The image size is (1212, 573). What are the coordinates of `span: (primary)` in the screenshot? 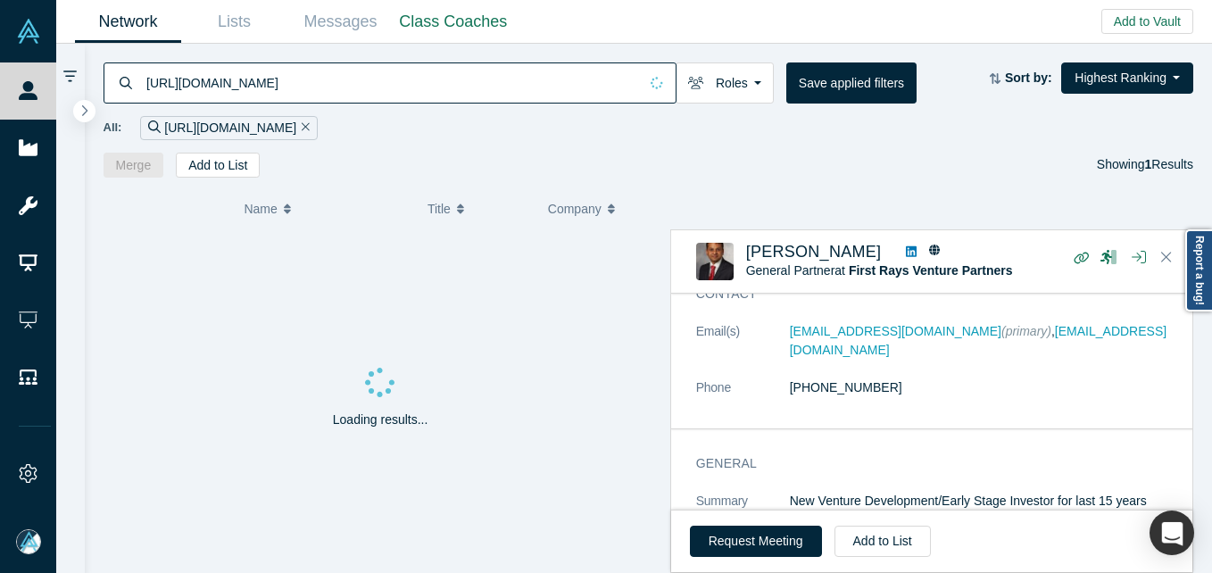 It's located at (1026, 331).